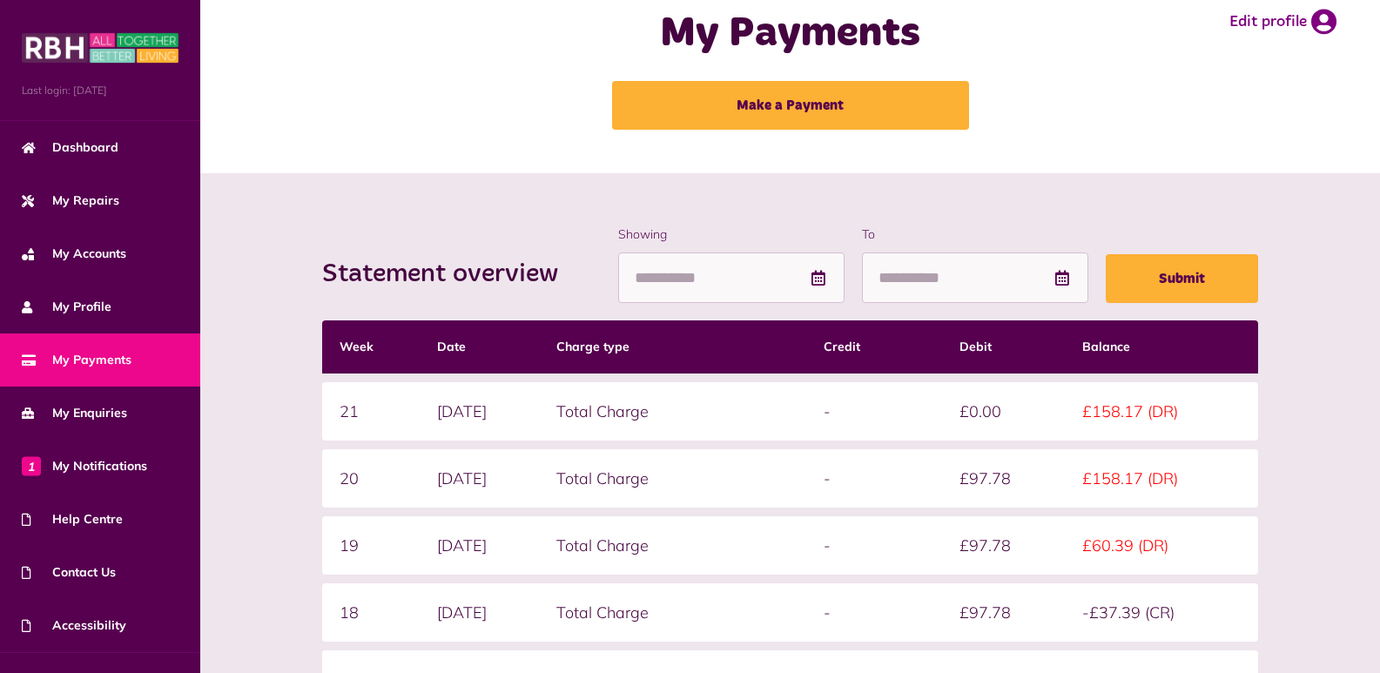  I want to click on span: My Repairs, so click(71, 200).